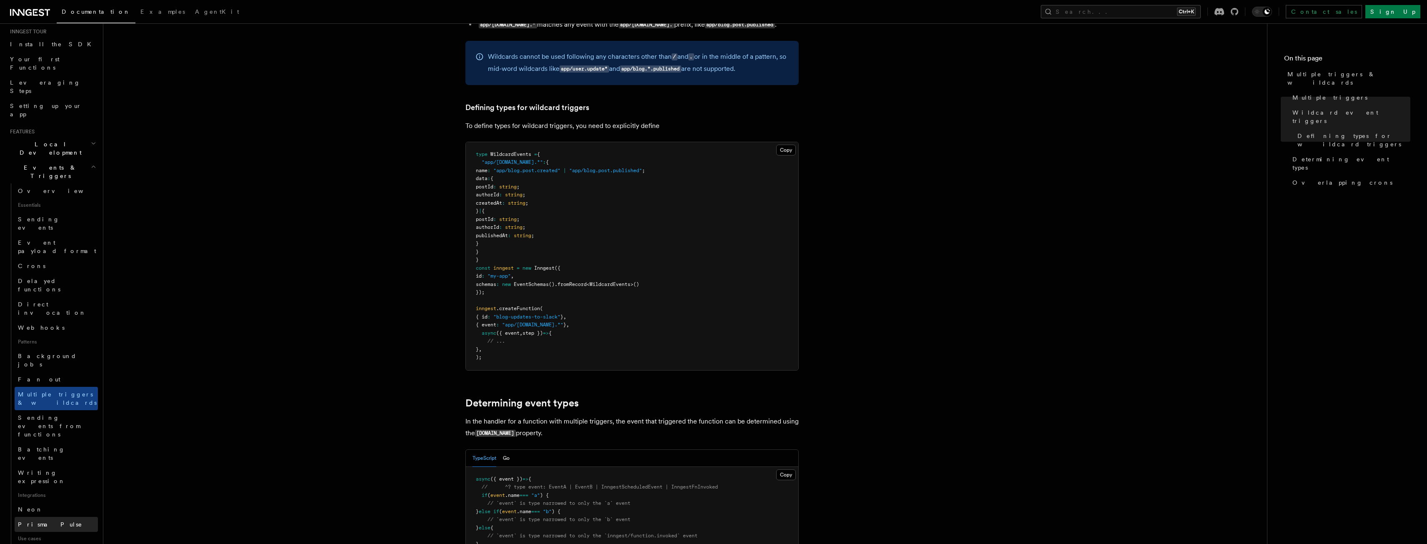 This screenshot has height=544, width=1427. I want to click on span: "app/blog.post.published", so click(605, 170).